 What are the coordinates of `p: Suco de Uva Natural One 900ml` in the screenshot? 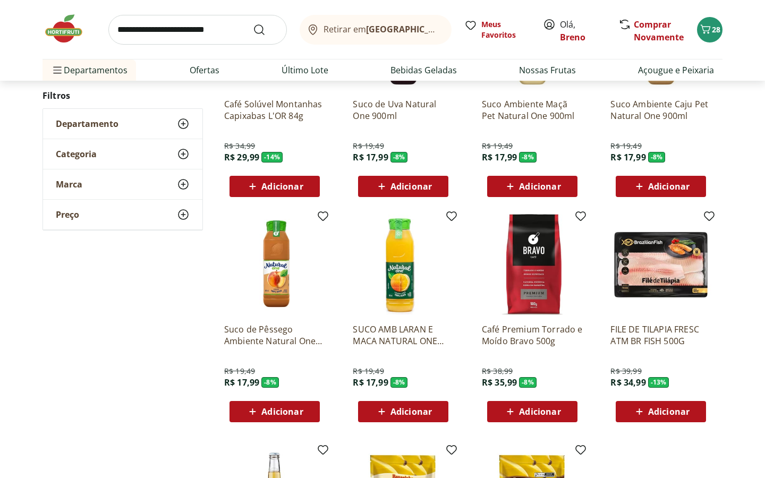 It's located at (403, 110).